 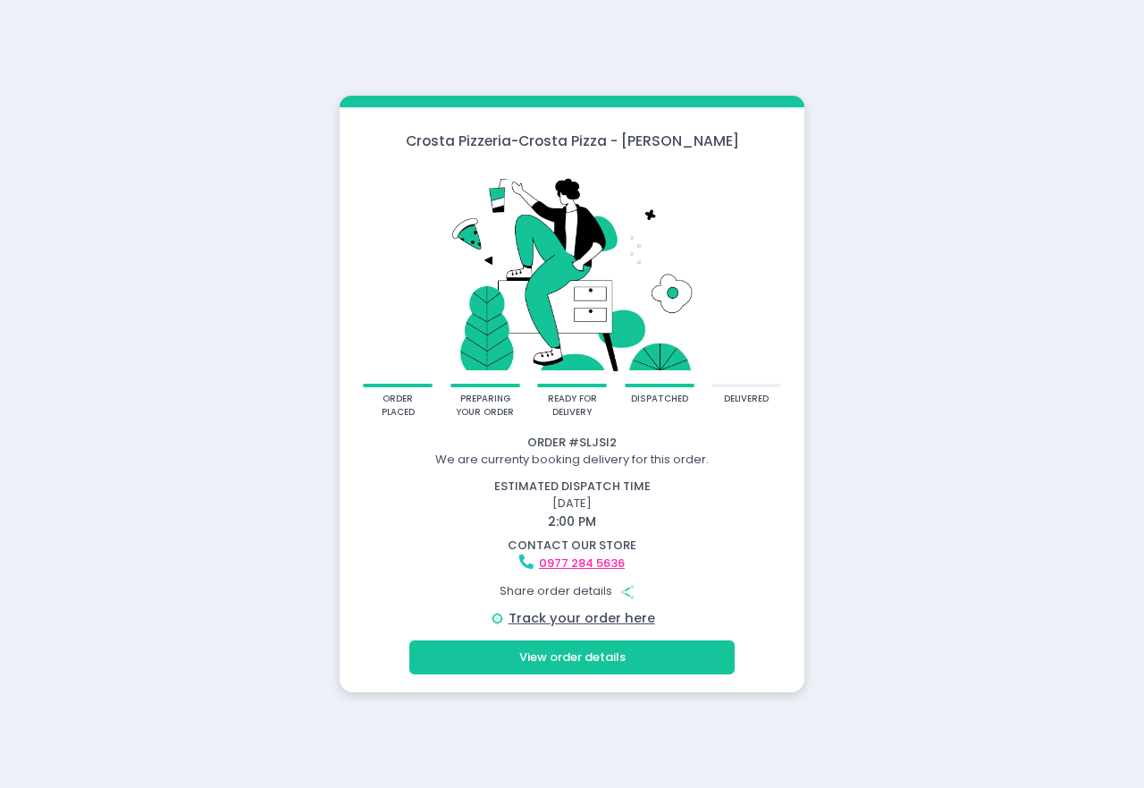 I want to click on div: delivered, so click(x=747, y=399).